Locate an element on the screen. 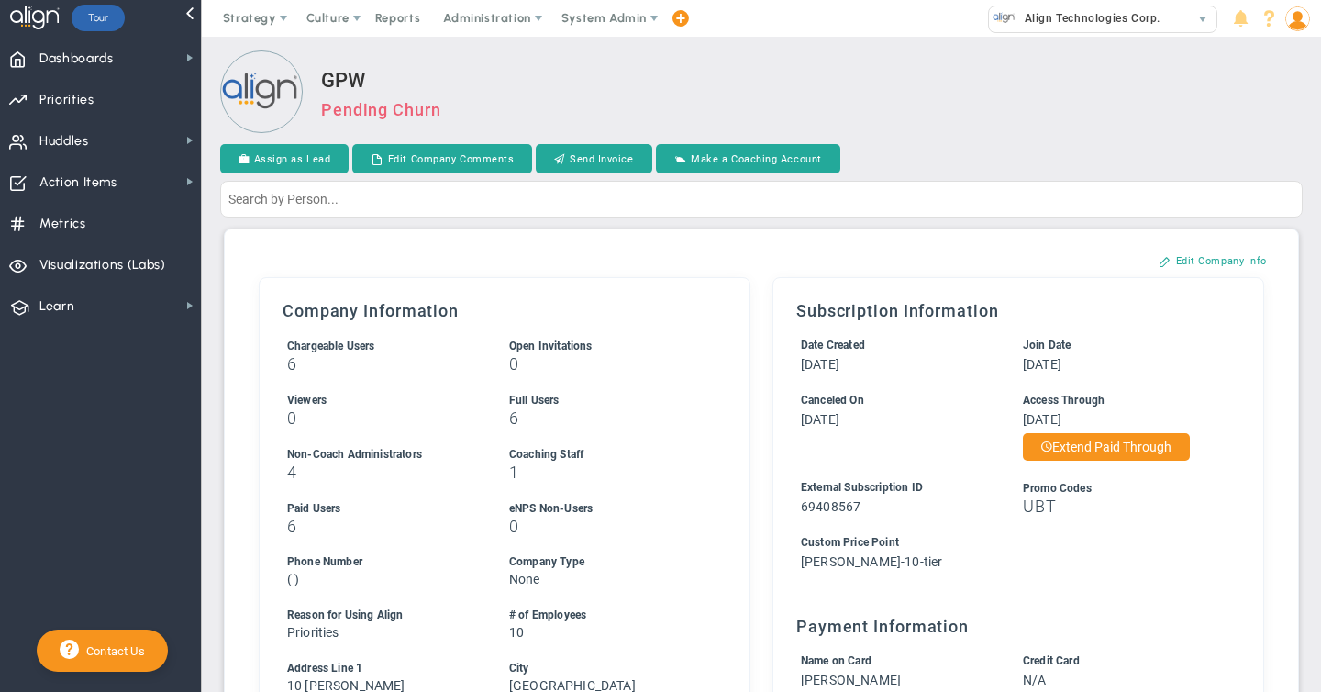  button: Make a Coaching Account is located at coordinates (748, 159).